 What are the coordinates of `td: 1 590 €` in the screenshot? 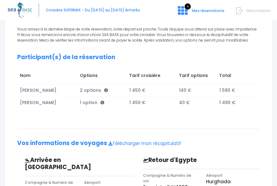 It's located at (235, 90).